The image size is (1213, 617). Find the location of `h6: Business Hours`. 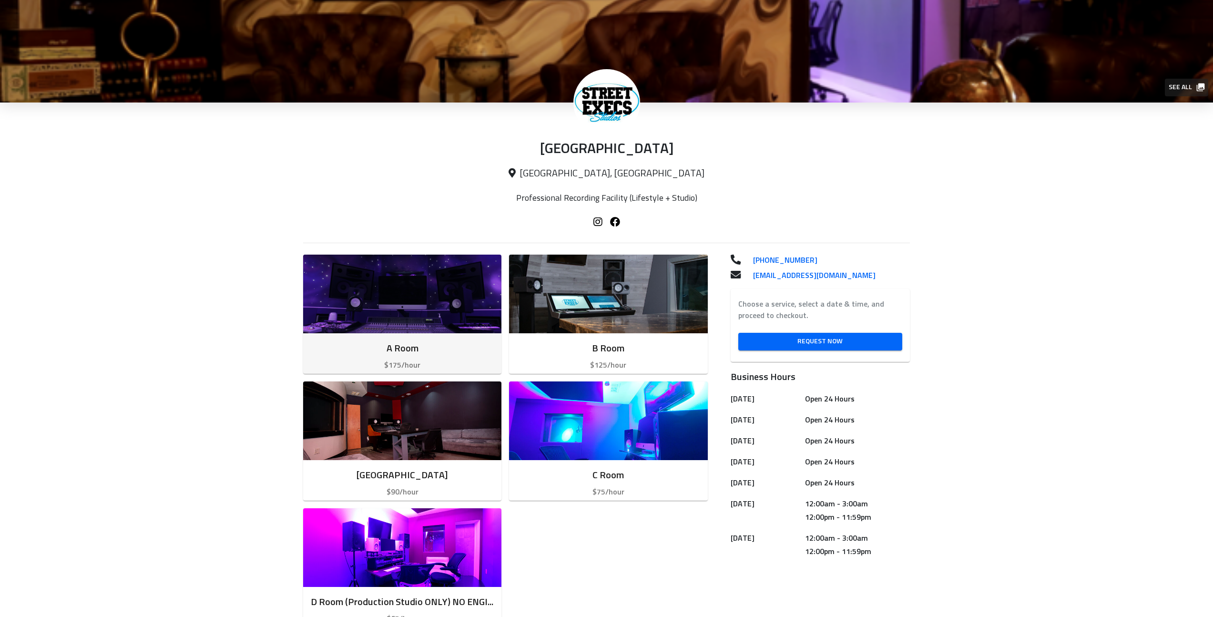

h6: Business Hours is located at coordinates (820, 377).